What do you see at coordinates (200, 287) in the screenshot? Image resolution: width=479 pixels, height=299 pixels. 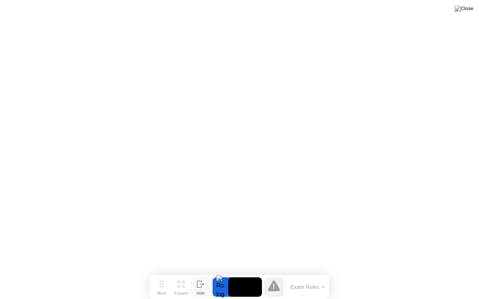 I see `button: Hide` at bounding box center [200, 287].